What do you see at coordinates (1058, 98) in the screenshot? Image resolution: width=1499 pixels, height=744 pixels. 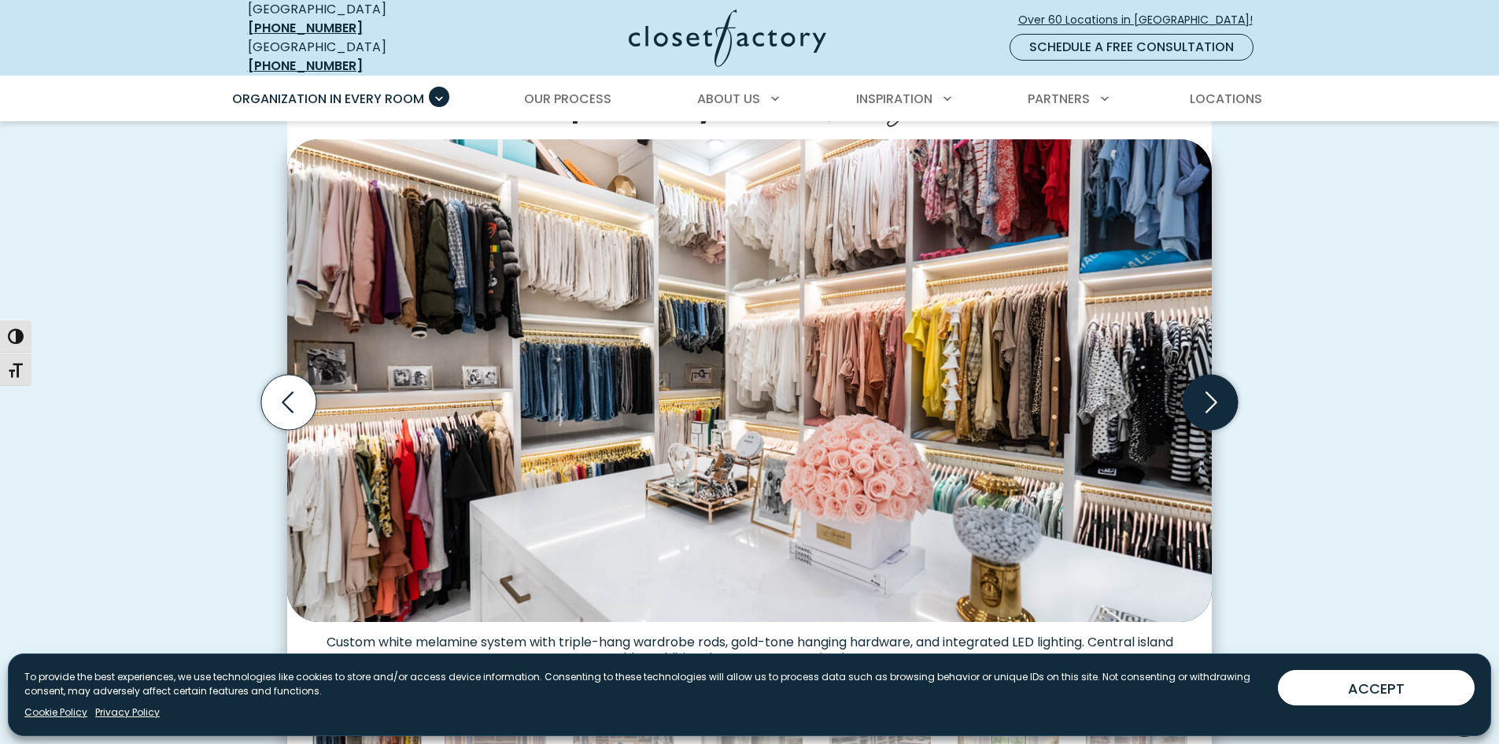 I see `span: Partners` at bounding box center [1058, 98].